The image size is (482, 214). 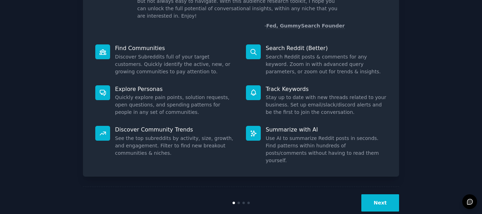 What do you see at coordinates (175, 105) in the screenshot?
I see `dd: Quickly explore pain points, solution requests, open questions, and spending patterns for people ...` at bounding box center [175, 105].